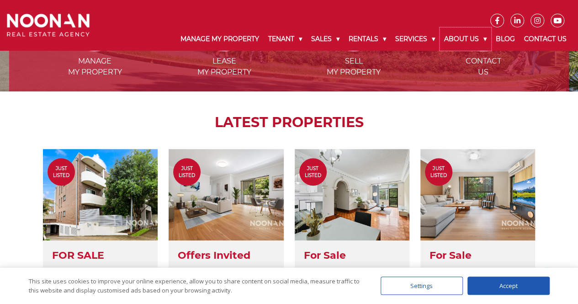 Image resolution: width=578 pixels, height=304 pixels. Describe the element at coordinates (354, 67) in the screenshot. I see `span: Sell my Property` at that location.